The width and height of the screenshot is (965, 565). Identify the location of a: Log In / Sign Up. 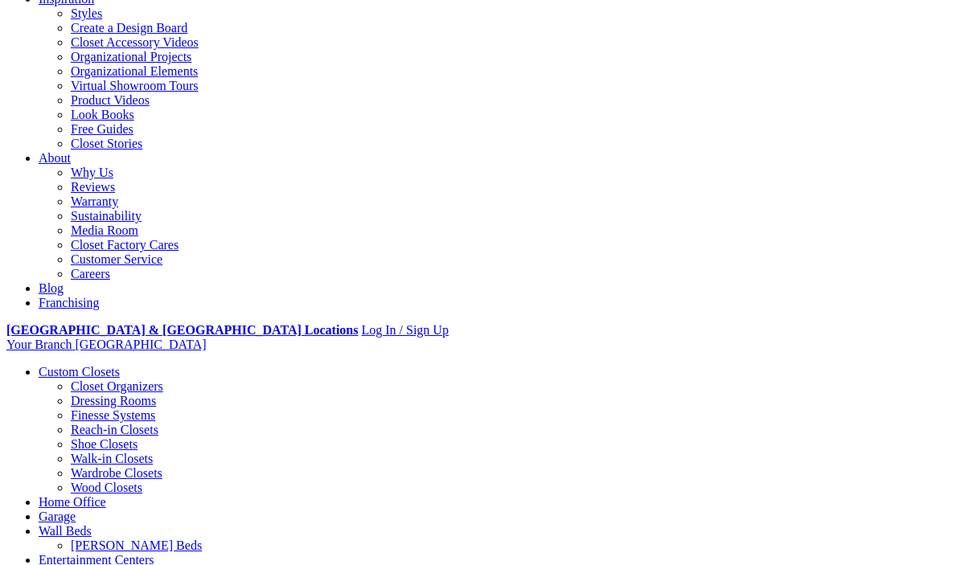
(404, 330).